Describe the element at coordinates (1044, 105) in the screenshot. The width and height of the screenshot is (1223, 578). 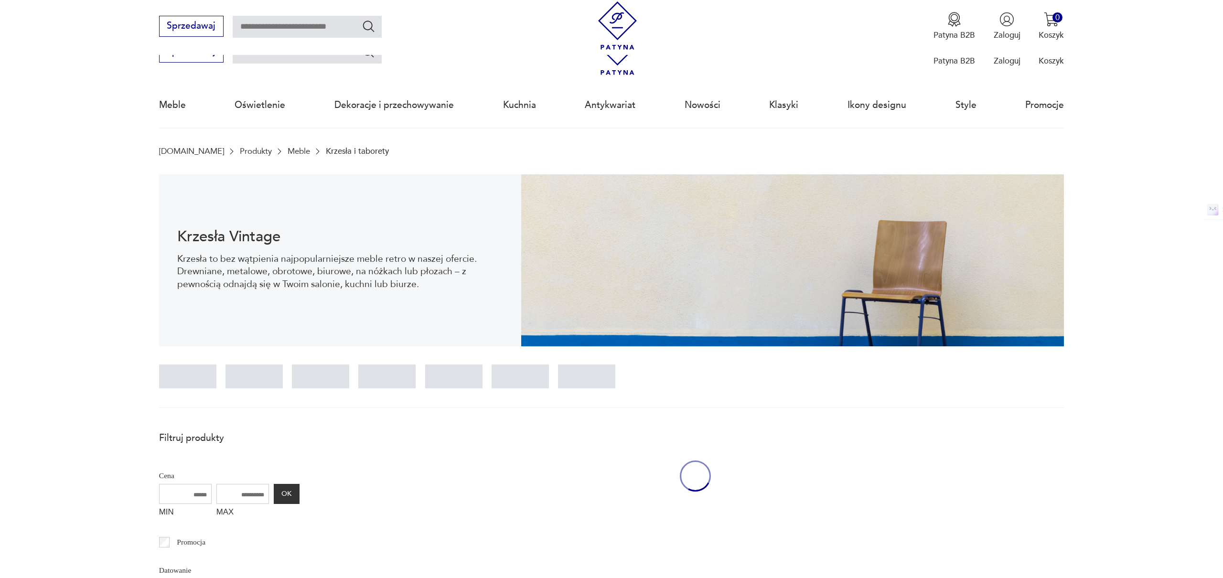
I see `a: Promocje` at that location.